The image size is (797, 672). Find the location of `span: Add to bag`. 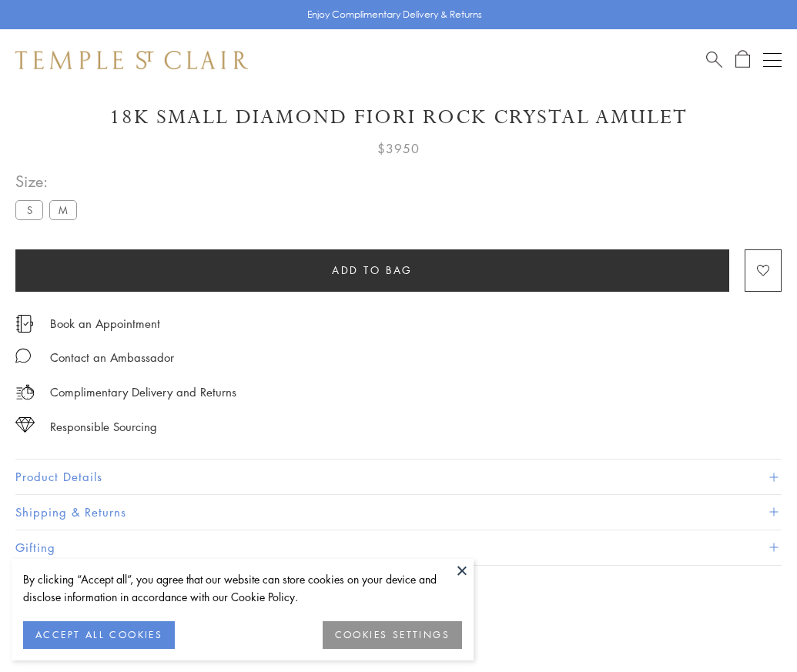

span: Add to bag is located at coordinates (372, 270).